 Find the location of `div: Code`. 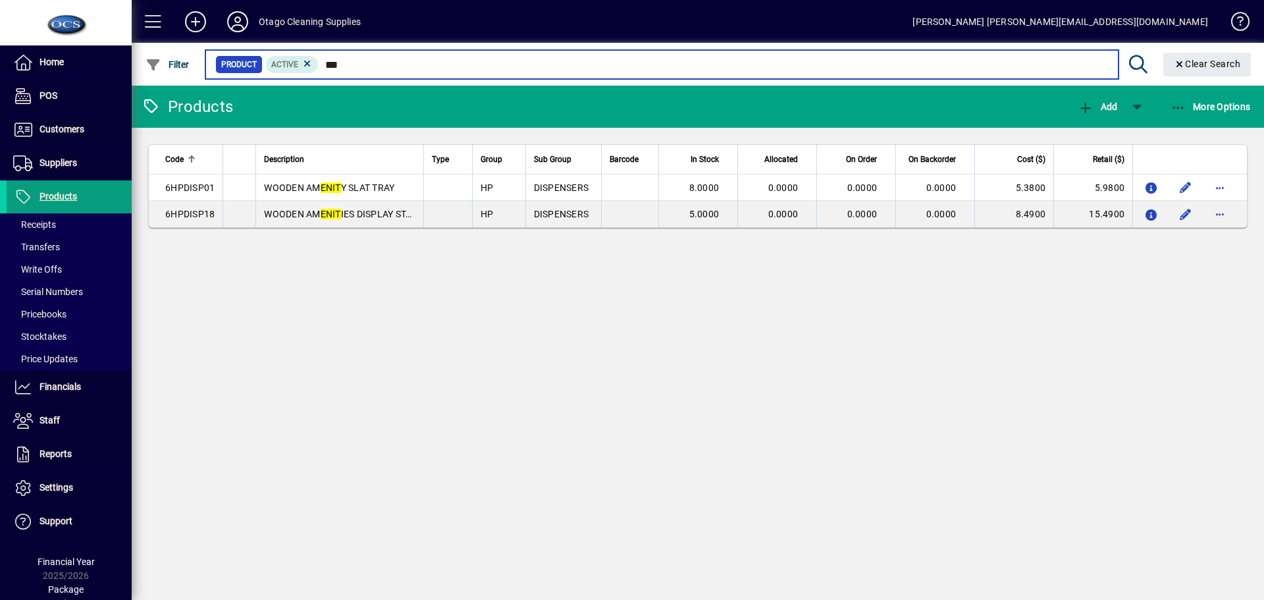

div: Code is located at coordinates (190, 159).